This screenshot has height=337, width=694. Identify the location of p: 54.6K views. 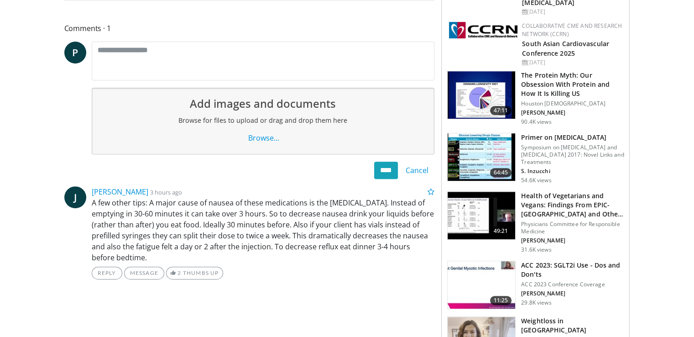
(536, 180).